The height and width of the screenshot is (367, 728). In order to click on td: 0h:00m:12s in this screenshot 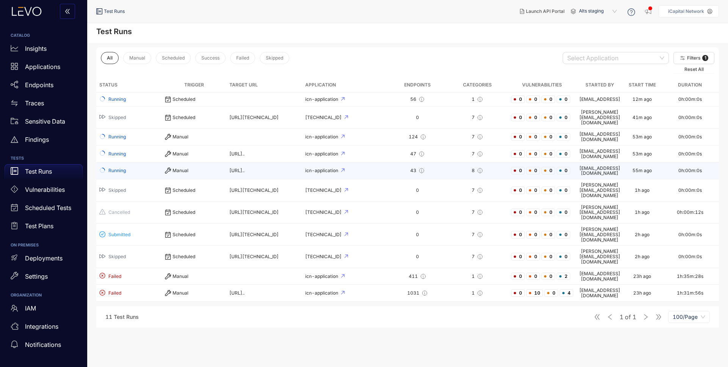, I will do `click(690, 213)`.